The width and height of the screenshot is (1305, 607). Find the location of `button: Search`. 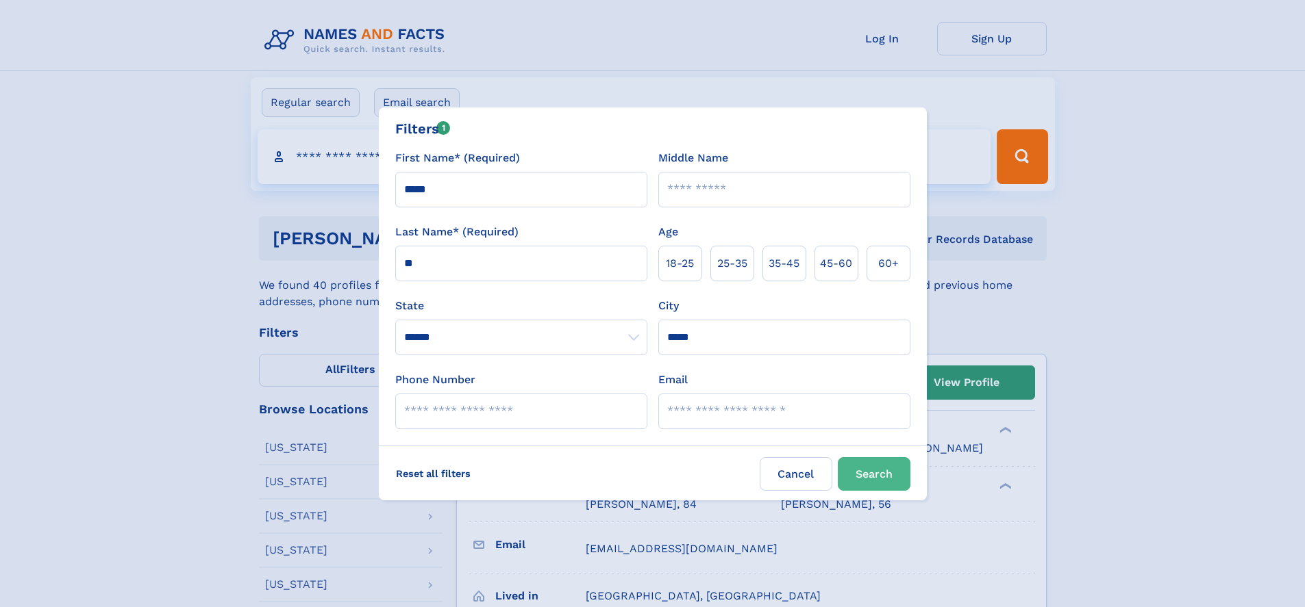

button: Search is located at coordinates (874, 474).